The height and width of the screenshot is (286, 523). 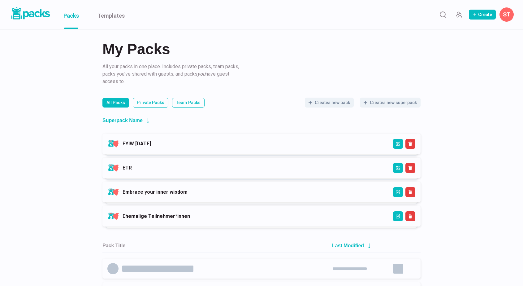 I want to click on button: Create Pack, so click(x=482, y=15).